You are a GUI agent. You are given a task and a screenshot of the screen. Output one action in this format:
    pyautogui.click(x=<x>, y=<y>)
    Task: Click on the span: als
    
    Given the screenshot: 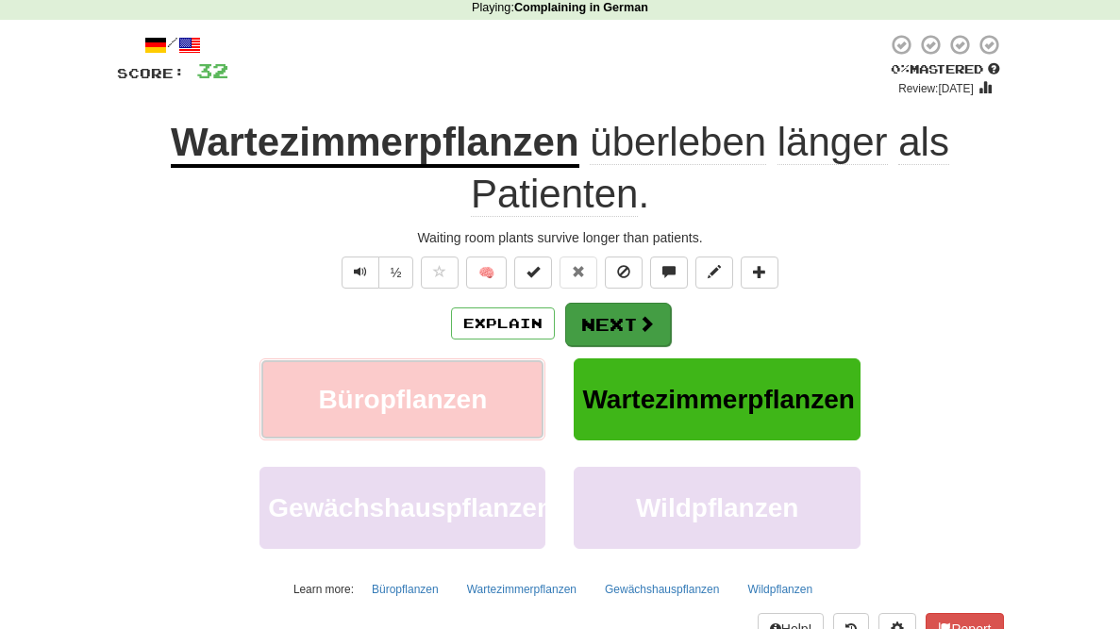 What is the action you would take?
    pyautogui.click(x=923, y=142)
    